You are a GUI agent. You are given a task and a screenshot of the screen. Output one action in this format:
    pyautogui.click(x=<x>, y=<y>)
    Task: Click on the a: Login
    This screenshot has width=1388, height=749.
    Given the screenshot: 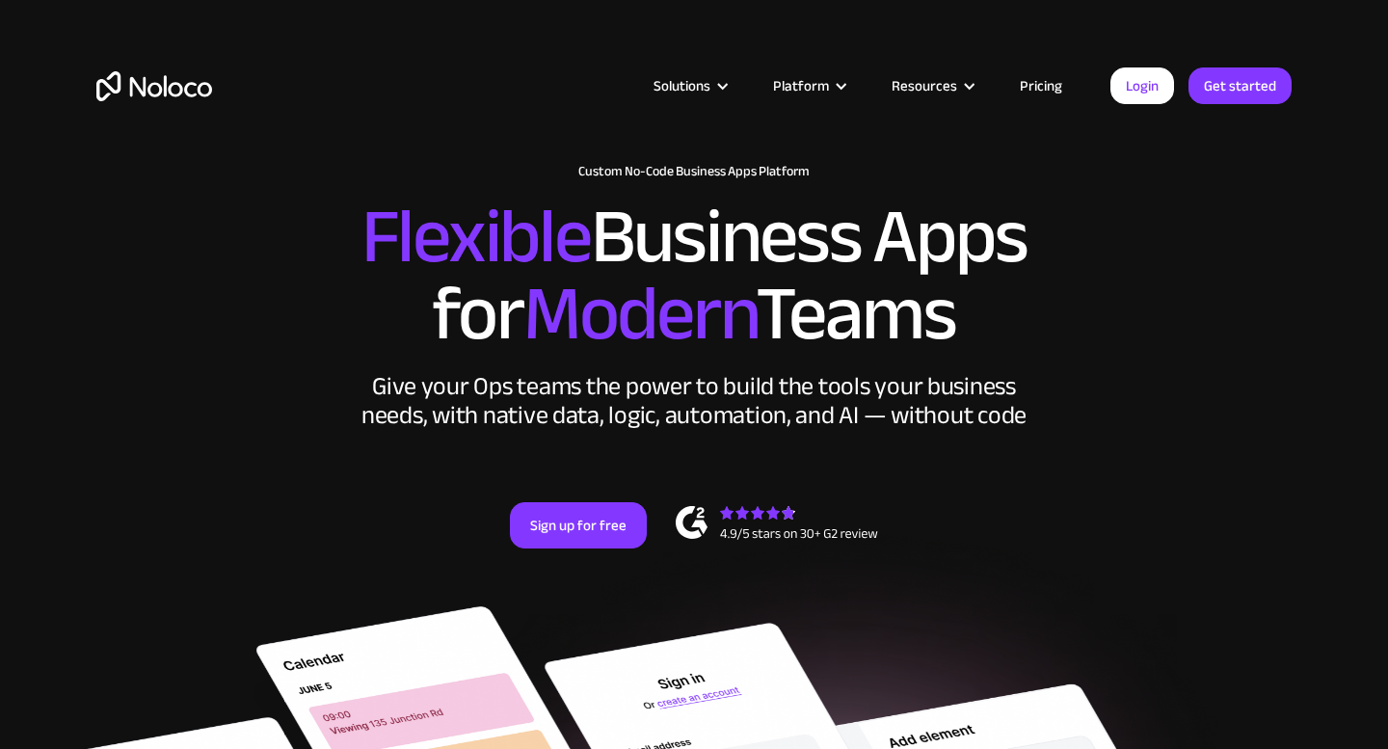 What is the action you would take?
    pyautogui.click(x=1142, y=86)
    